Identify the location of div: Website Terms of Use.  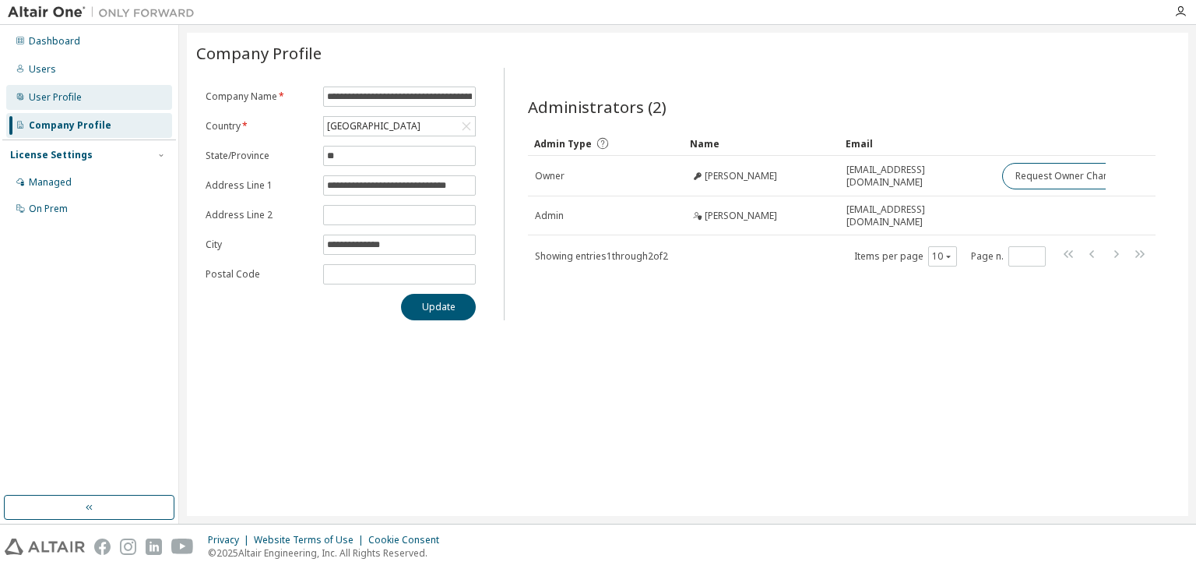
(311, 540).